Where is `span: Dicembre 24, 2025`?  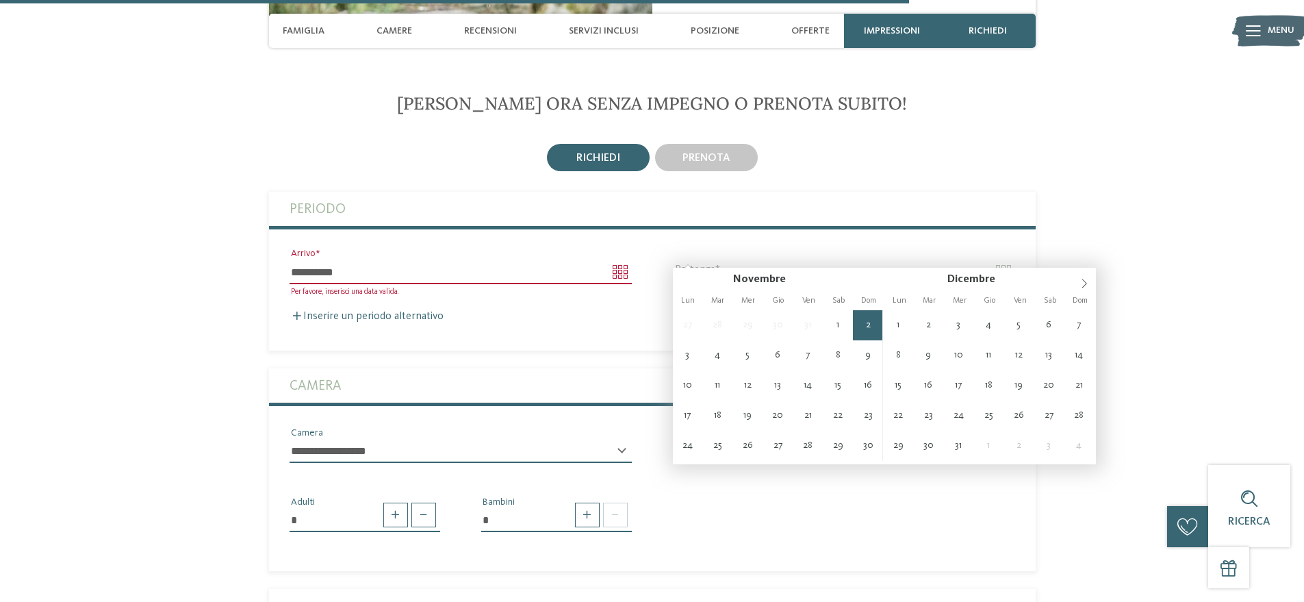 span: Dicembre 24, 2025 is located at coordinates (958, 415).